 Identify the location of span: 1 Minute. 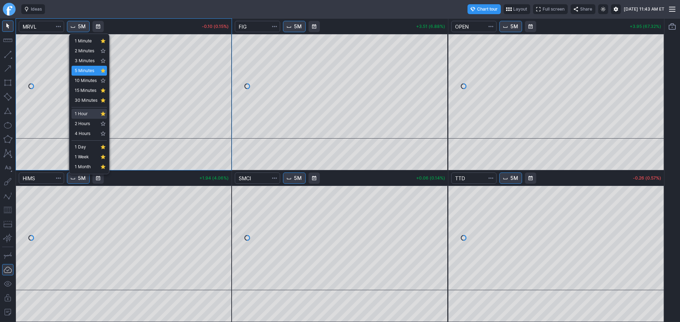
(86, 41).